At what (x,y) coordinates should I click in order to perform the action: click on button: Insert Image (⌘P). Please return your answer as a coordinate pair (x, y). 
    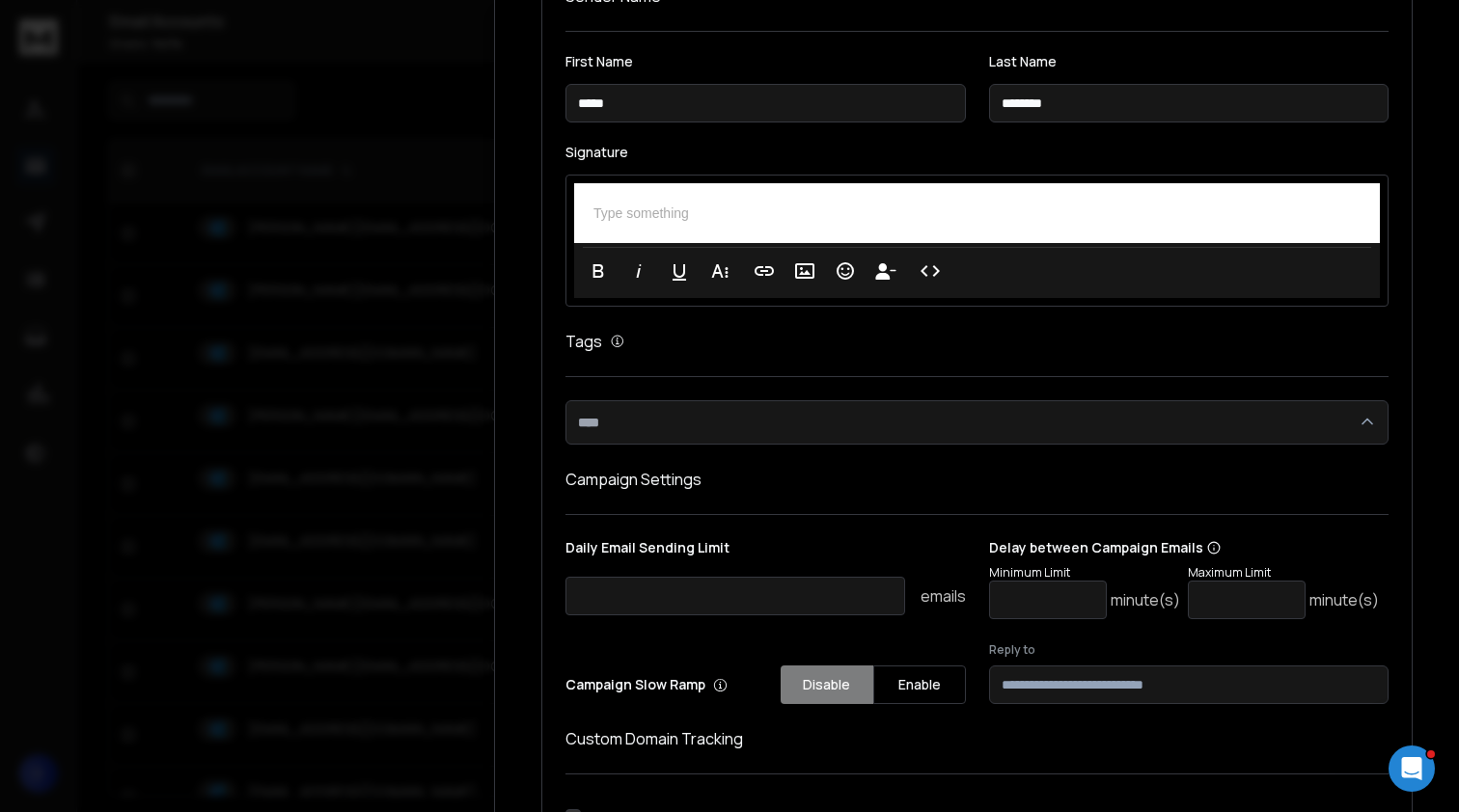
    Looking at the image, I should click on (804, 271).